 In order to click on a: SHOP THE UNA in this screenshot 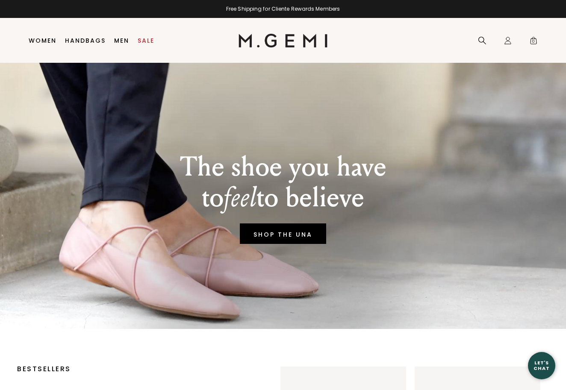, I will do `click(283, 234)`.